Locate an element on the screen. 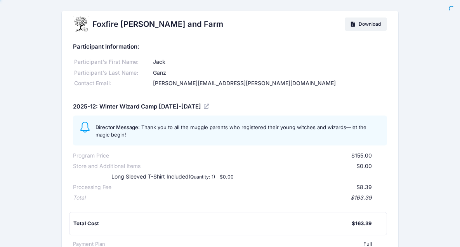  div: Total Cost is located at coordinates (212, 223).